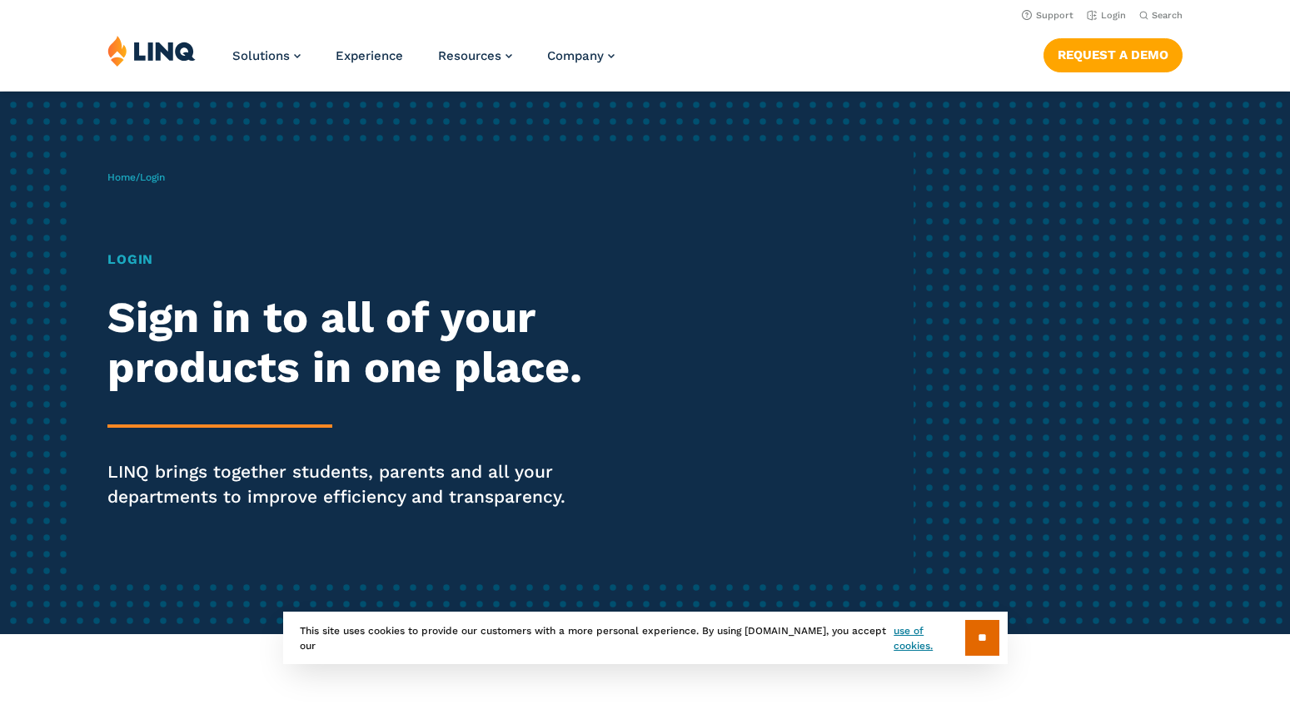  What do you see at coordinates (1112, 55) in the screenshot?
I see `a: Request a Demo` at bounding box center [1112, 55].